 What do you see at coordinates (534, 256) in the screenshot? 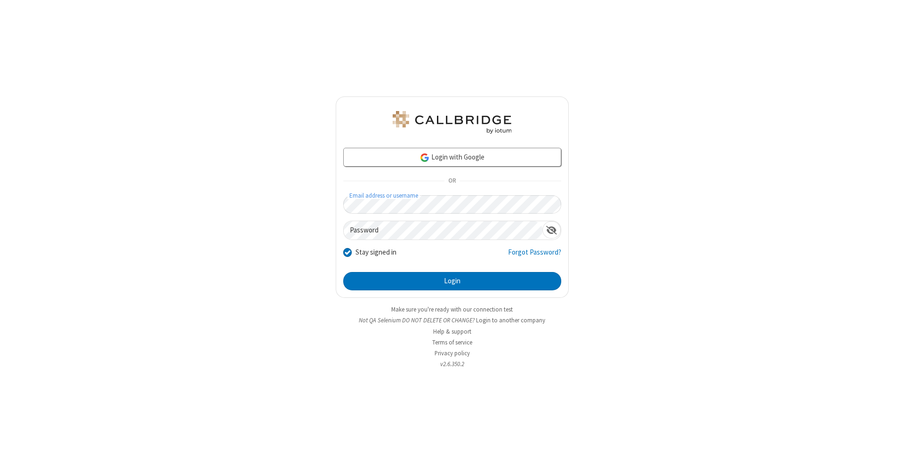
I see `a: Forgot Password?` at bounding box center [534, 256].